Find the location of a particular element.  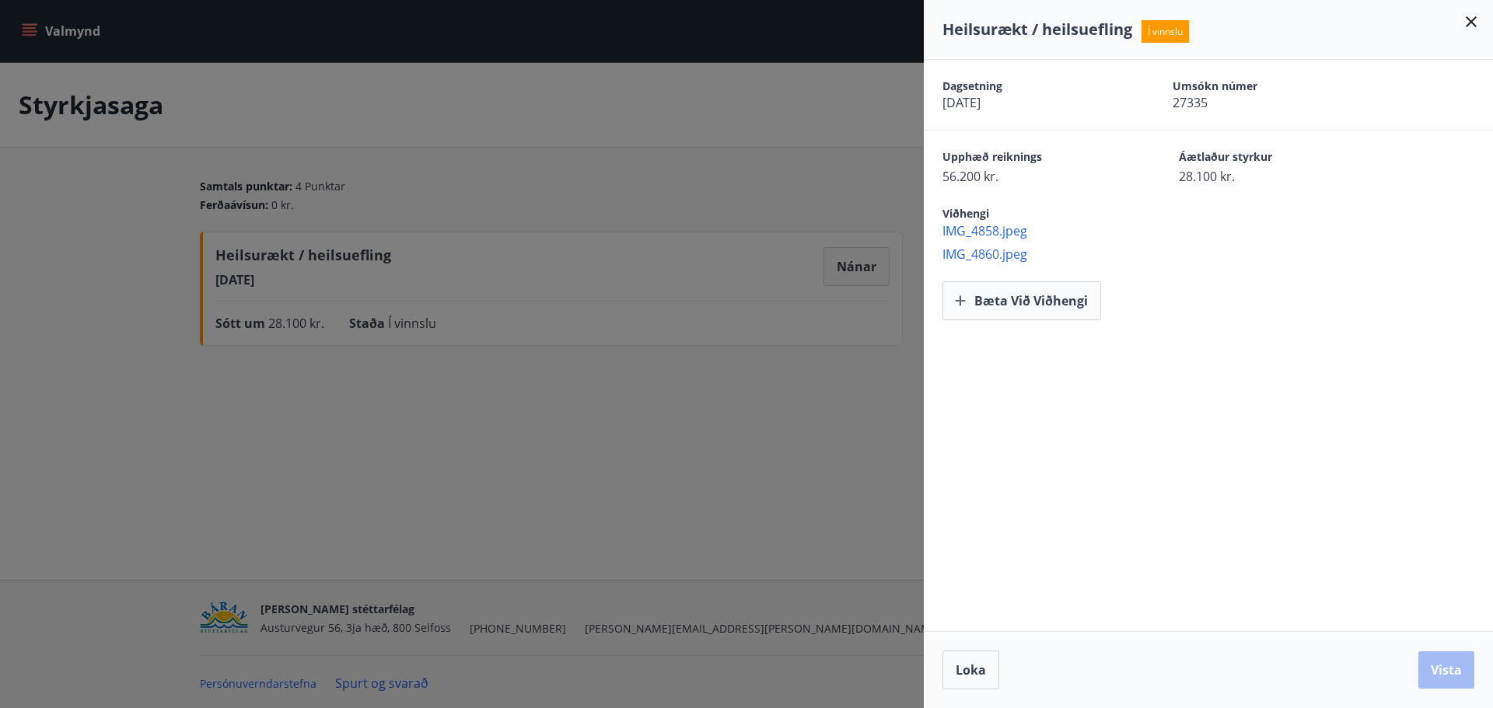

span: Viðhengi is located at coordinates (965, 213).